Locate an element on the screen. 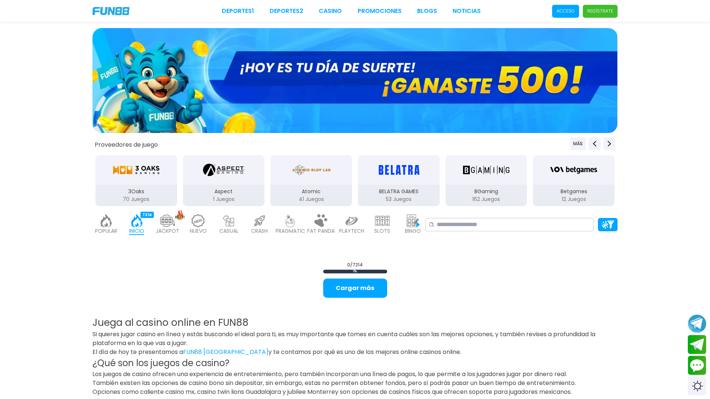 Image resolution: width=710 pixels, height=399 pixels. img: Aspect is located at coordinates (224, 170).